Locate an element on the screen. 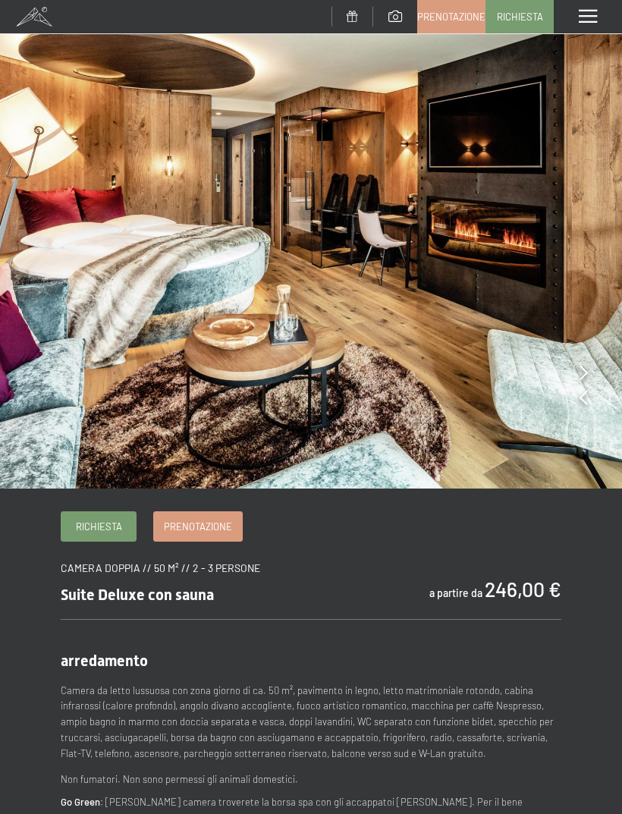 This screenshot has width=622, height=814. p: Non fumatori. Non sono permessi gli animali domestici. is located at coordinates (311, 779).